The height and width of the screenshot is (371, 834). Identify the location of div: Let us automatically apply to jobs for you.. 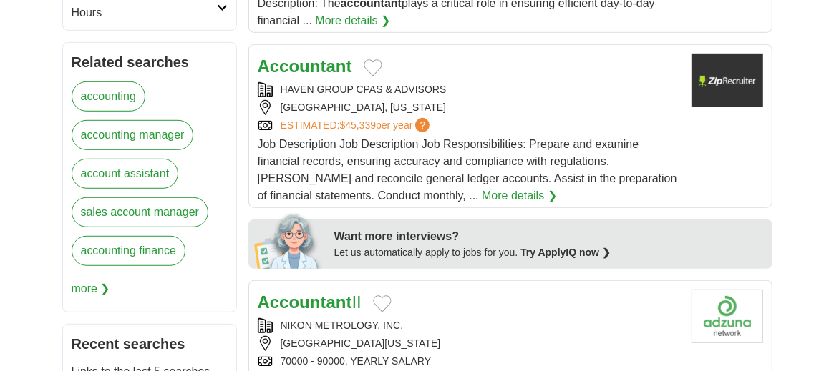
(549, 253).